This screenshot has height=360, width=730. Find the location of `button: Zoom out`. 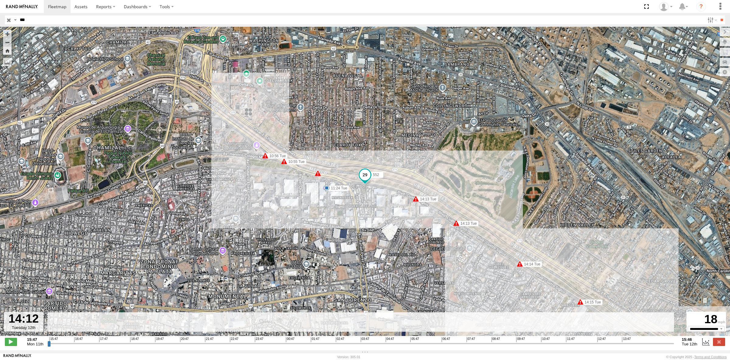

button: Zoom out is located at coordinates (7, 42).